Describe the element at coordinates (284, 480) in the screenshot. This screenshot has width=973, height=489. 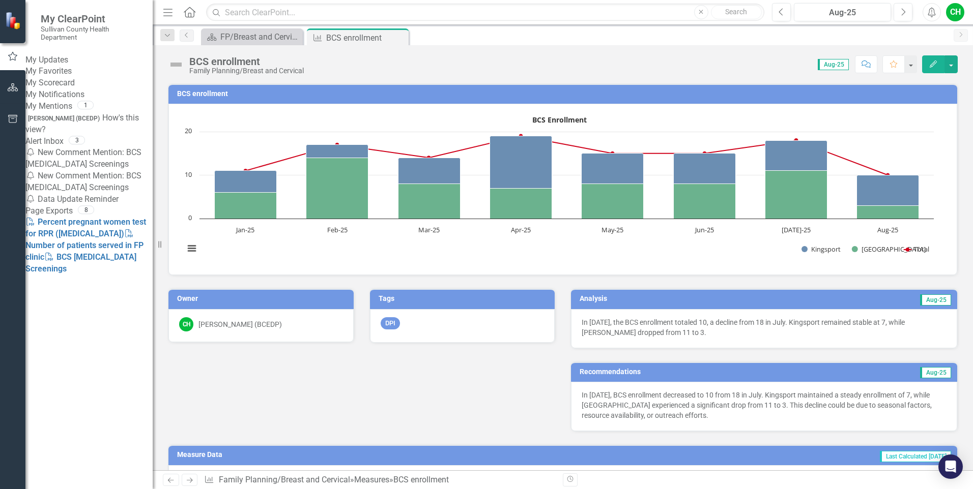
I see `a: Family Planning/Breast and Cervical` at that location.